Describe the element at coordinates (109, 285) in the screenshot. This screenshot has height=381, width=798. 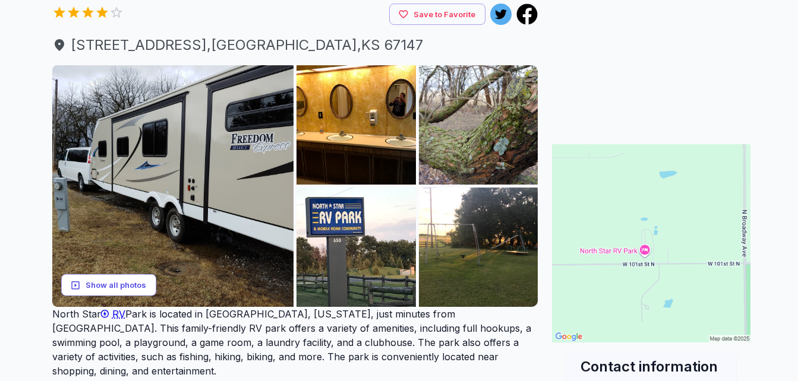
I see `button: Show all photos` at that location.